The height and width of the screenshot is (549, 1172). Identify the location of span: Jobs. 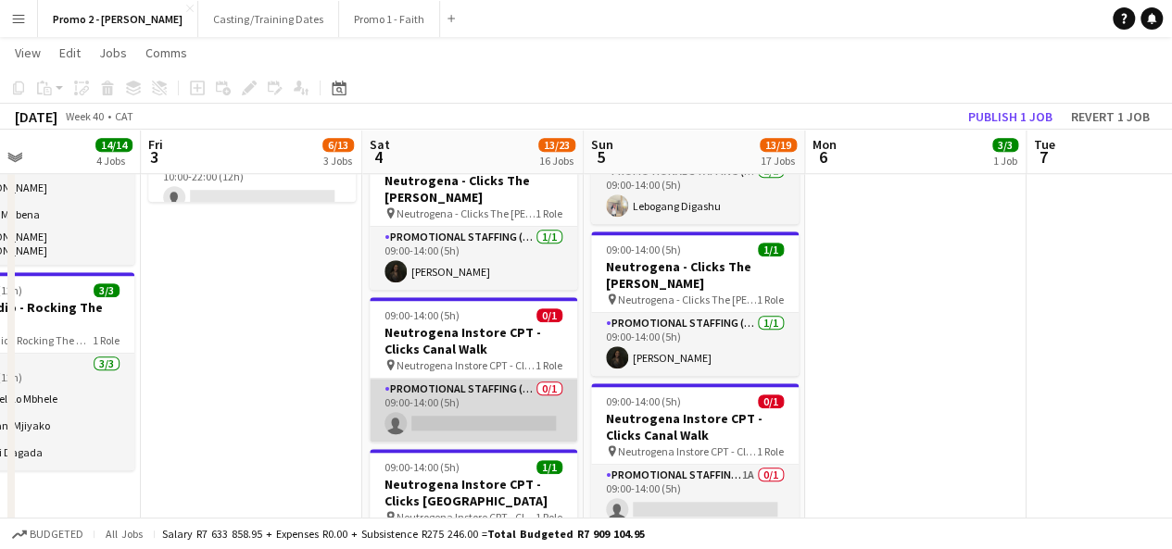
(113, 53).